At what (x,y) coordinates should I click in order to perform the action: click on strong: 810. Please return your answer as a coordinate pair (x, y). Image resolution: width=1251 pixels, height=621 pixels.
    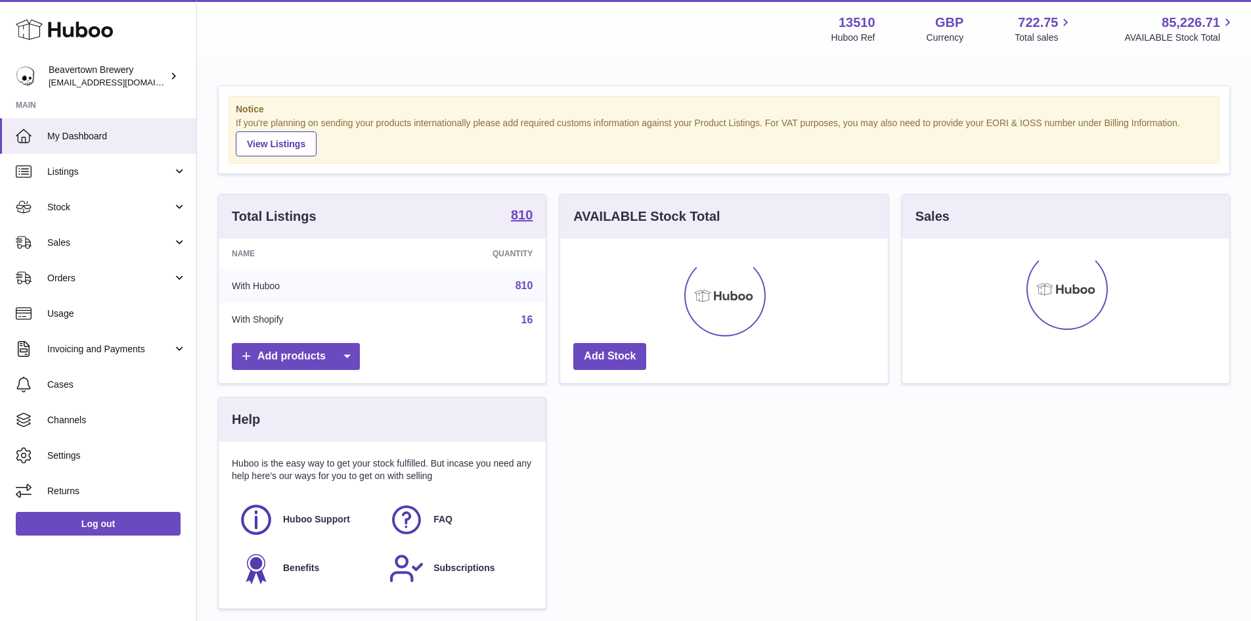
    Looking at the image, I should click on (522, 215).